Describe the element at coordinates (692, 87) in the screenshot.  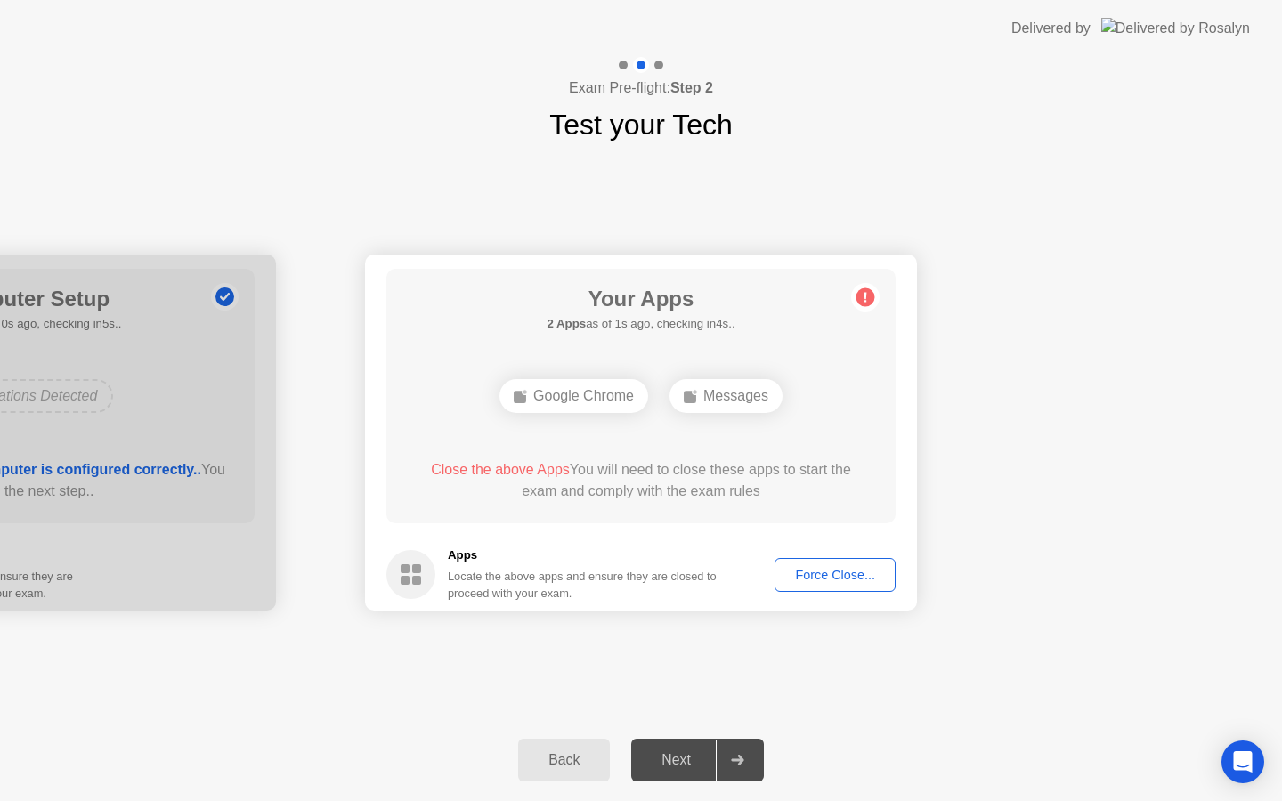
I see `b: Step 2` at that location.